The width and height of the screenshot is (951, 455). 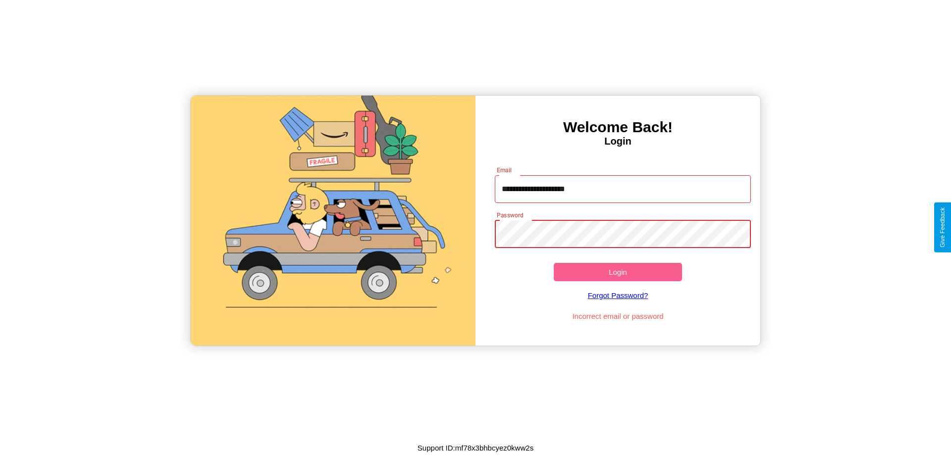 What do you see at coordinates (617, 141) in the screenshot?
I see `h4: Login` at bounding box center [617, 141].